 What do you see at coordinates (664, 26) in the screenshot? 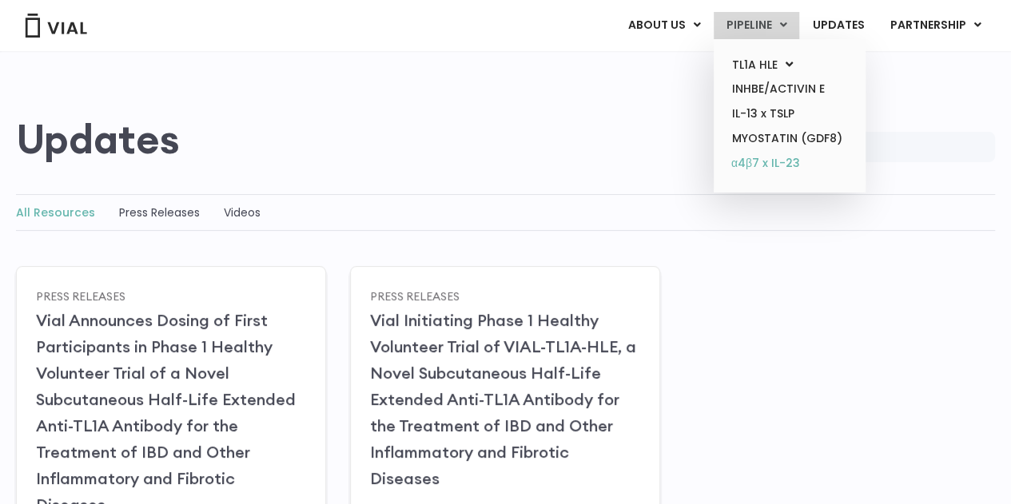
I see `a: ABOUT USMenu Toggle` at bounding box center [664, 26].